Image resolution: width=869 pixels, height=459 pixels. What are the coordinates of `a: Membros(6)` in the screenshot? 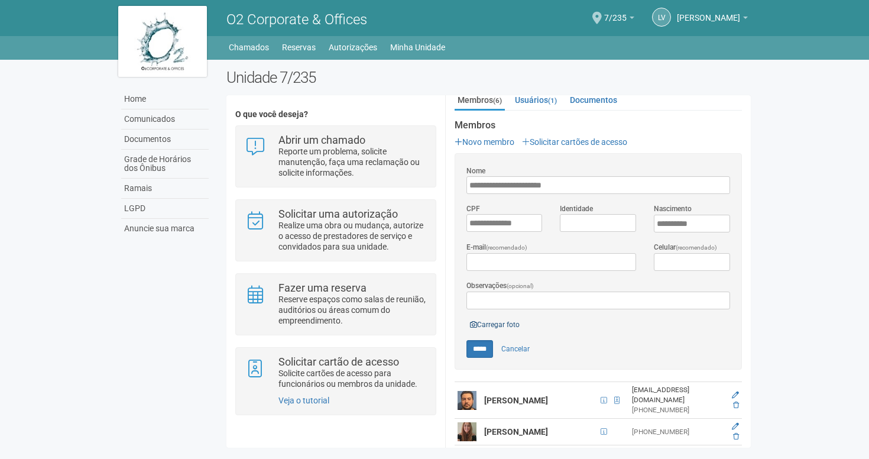 It's located at (480, 101).